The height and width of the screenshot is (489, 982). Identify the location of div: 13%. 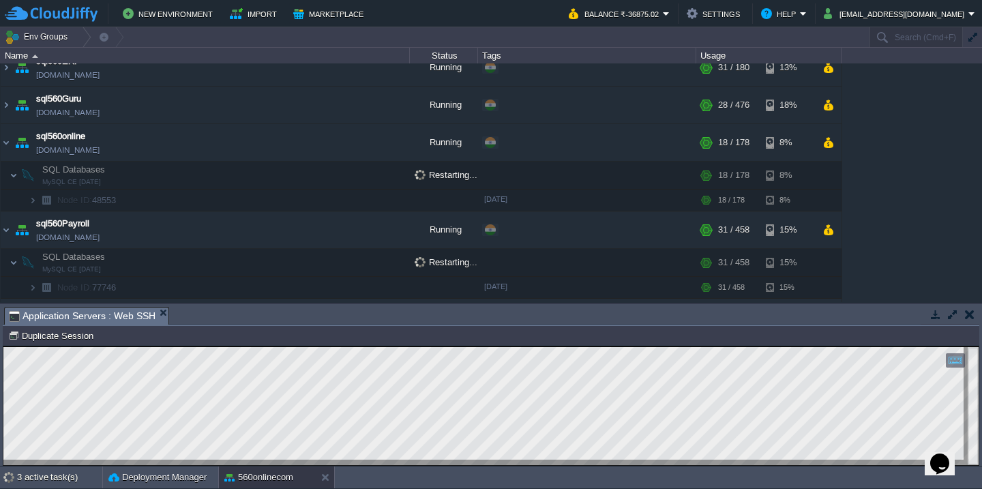
(787, 67).